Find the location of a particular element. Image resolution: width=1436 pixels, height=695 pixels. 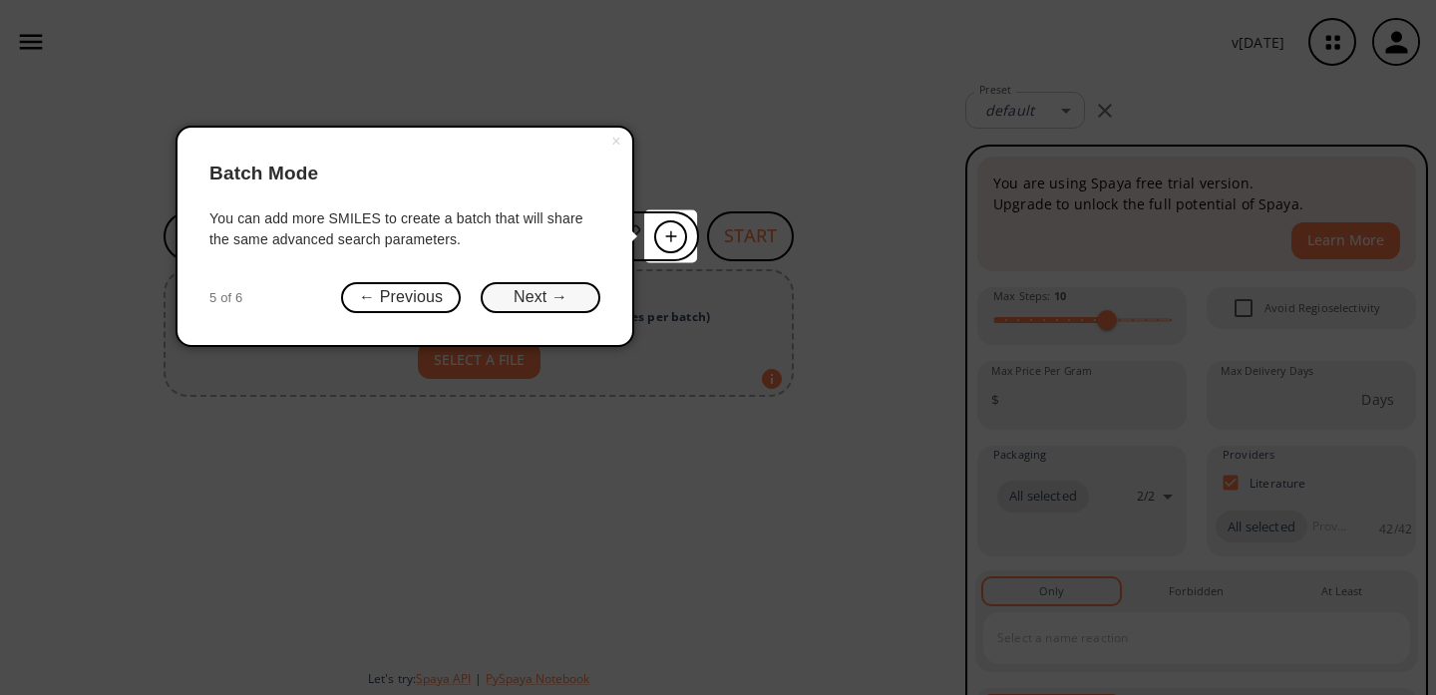

button: Next → is located at coordinates (540, 297).